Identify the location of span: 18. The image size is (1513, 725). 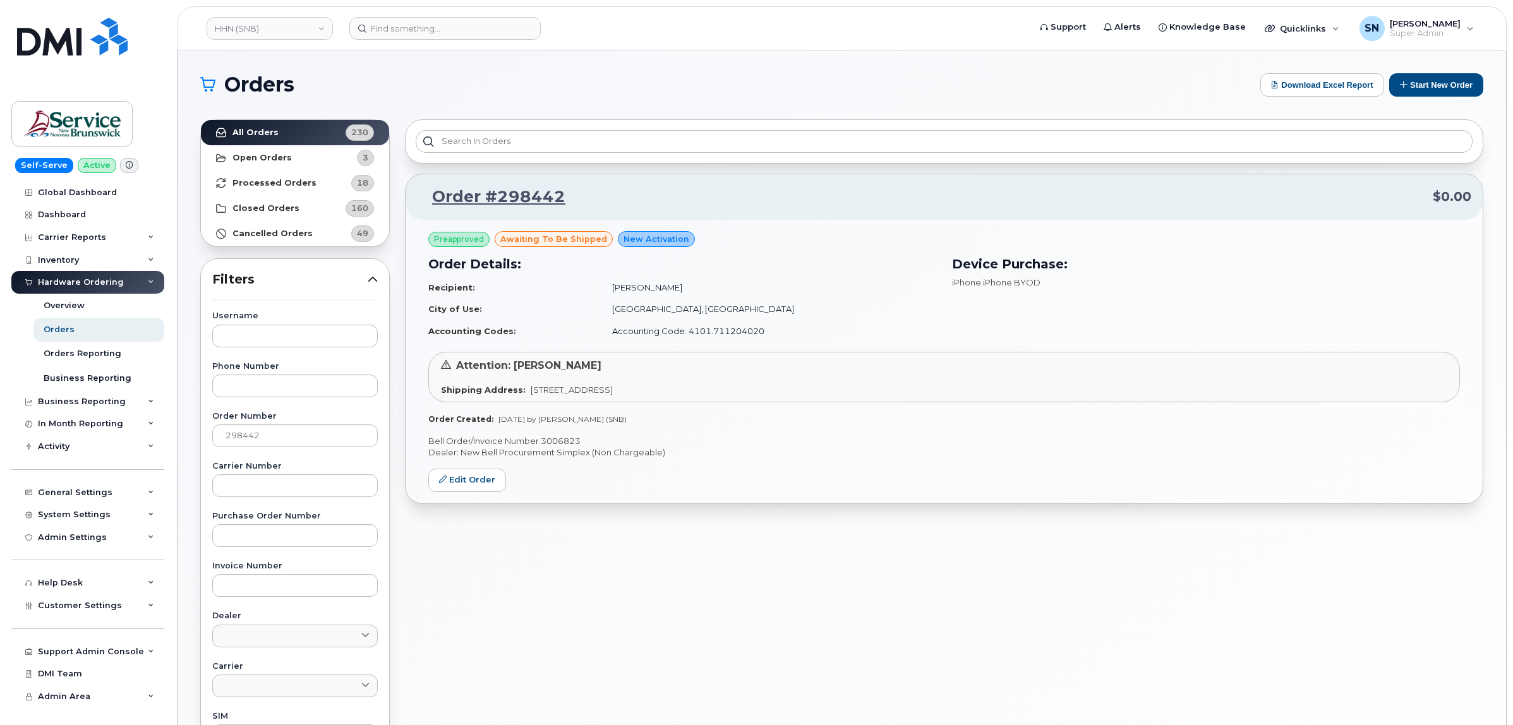
(363, 183).